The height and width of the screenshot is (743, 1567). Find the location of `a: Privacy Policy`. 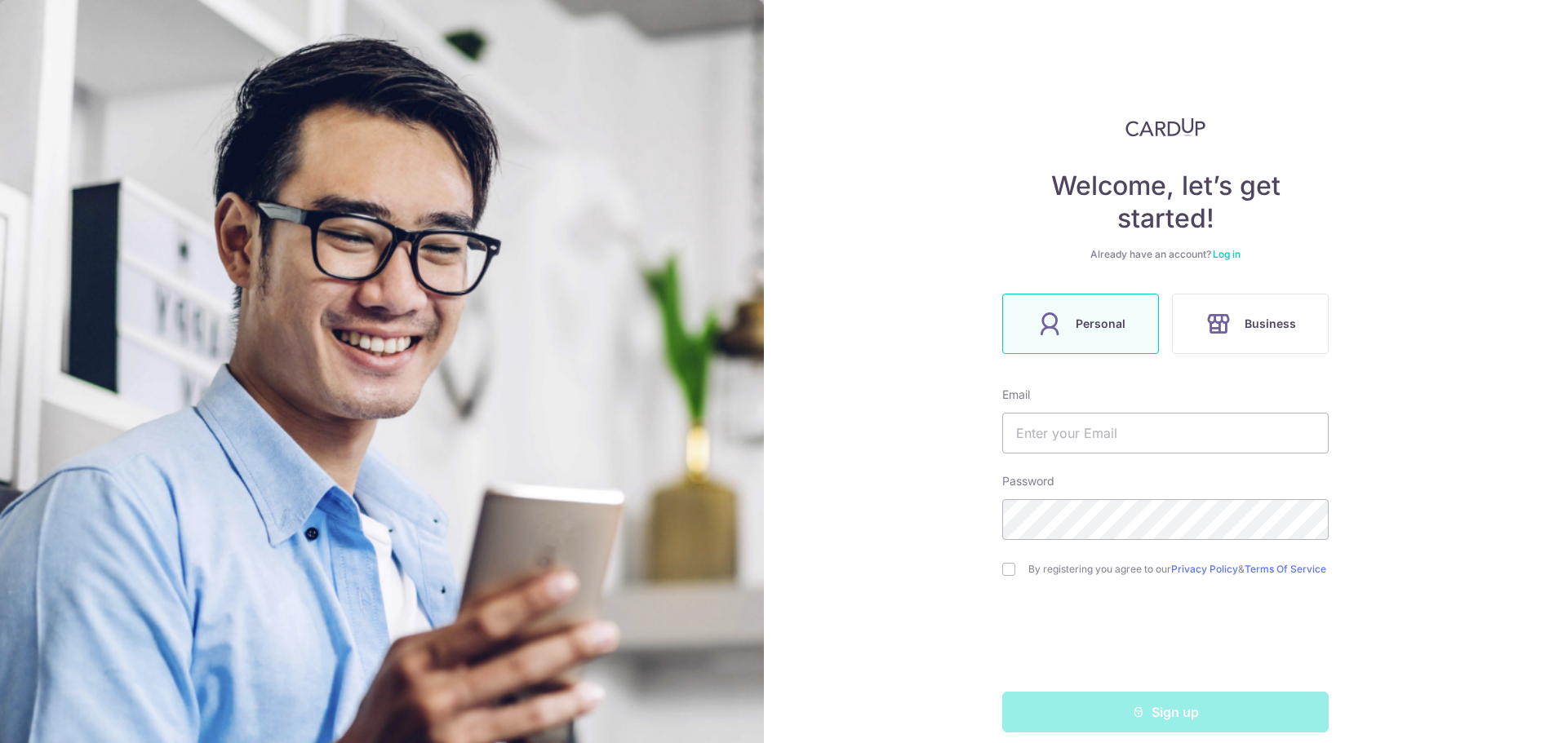

a: Privacy Policy is located at coordinates (1205, 569).